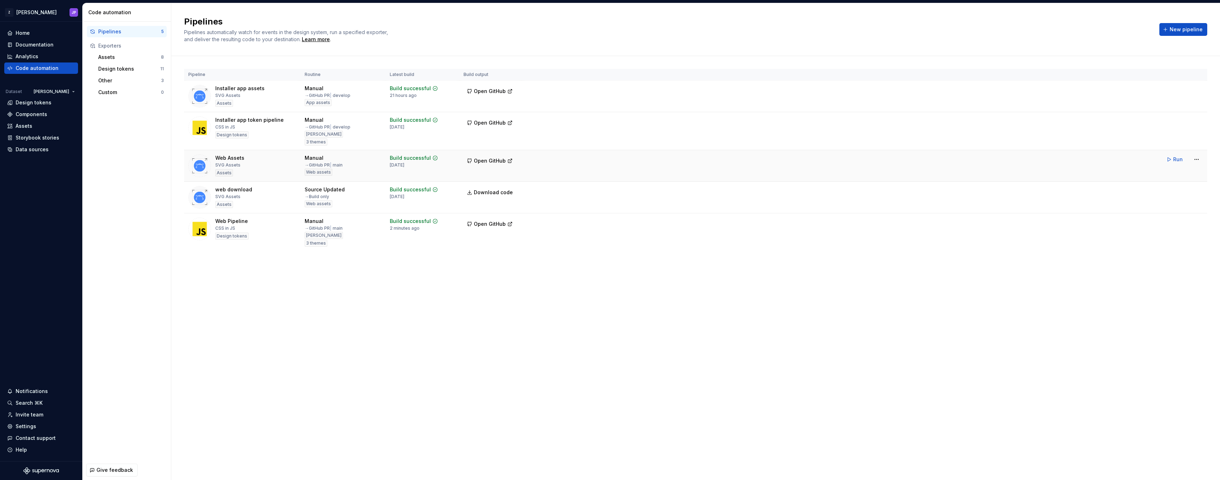 Image resolution: width=1220 pixels, height=480 pixels. What do you see at coordinates (41, 45) in the screenshot?
I see `a: Documentation` at bounding box center [41, 45].